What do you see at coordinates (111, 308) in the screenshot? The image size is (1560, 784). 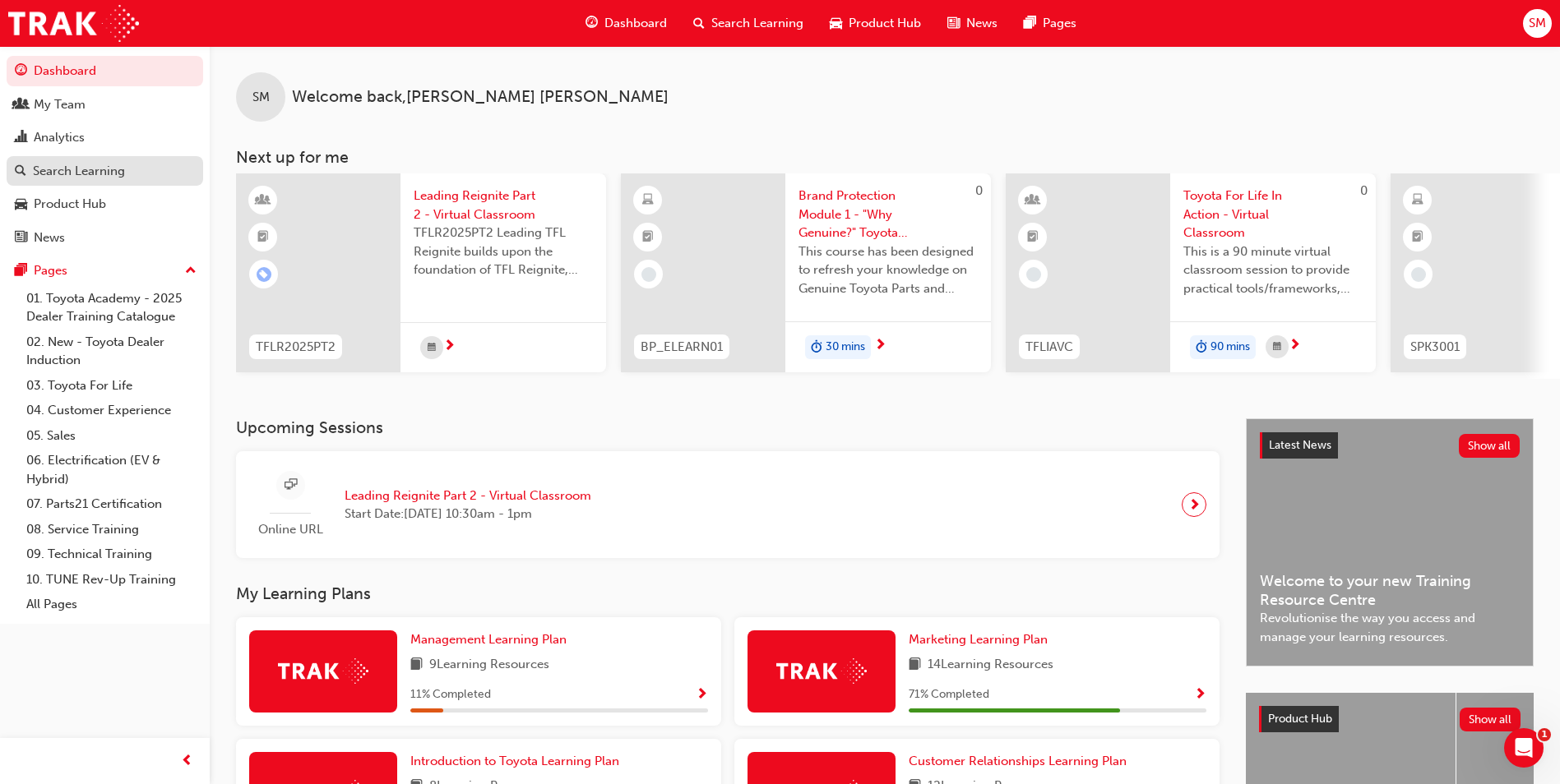 I see `a: 01. Toyota Academy - 2025 Dealer Training Catalogue` at bounding box center [111, 308].